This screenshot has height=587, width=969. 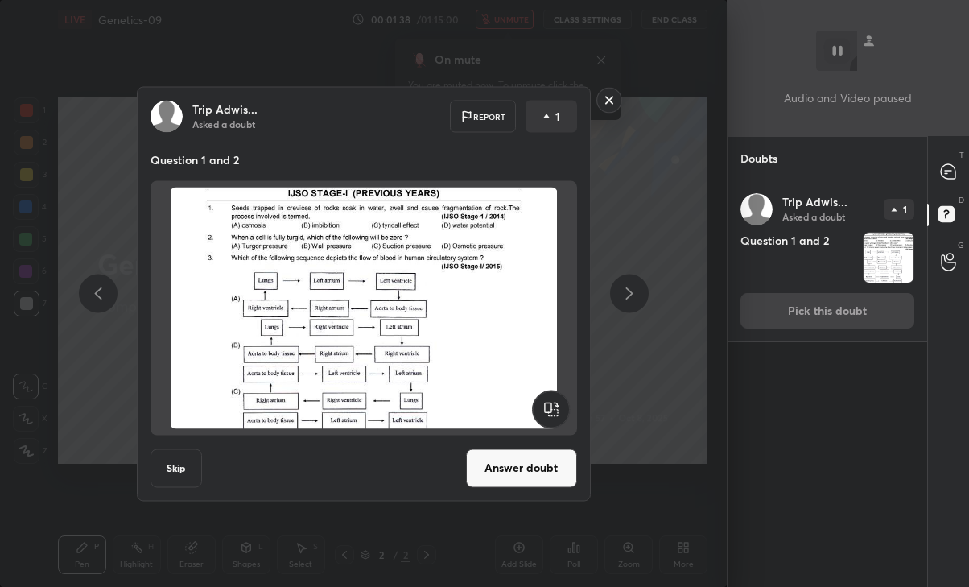 I want to click on p: Audio and Video paused, so click(x=847, y=97).